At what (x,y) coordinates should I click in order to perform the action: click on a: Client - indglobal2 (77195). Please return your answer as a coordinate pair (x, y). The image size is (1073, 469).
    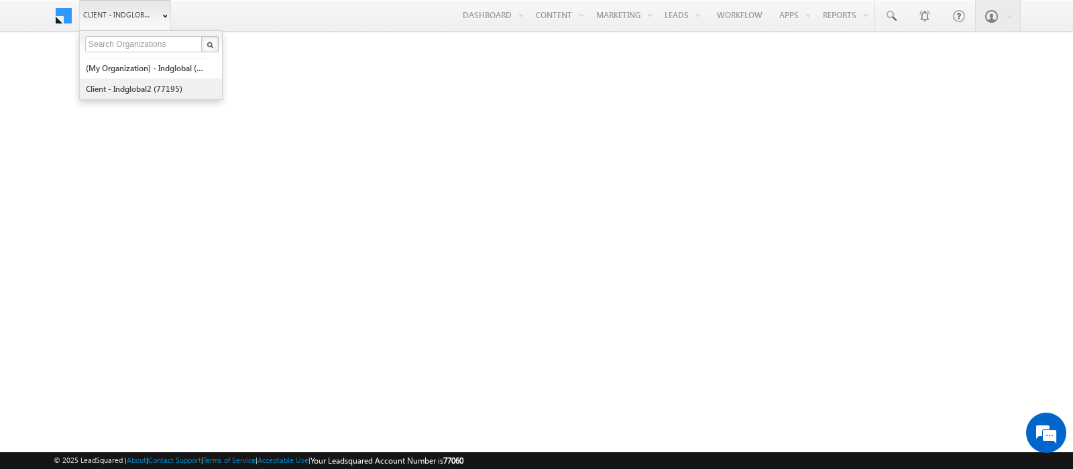
    Looking at the image, I should click on (146, 89).